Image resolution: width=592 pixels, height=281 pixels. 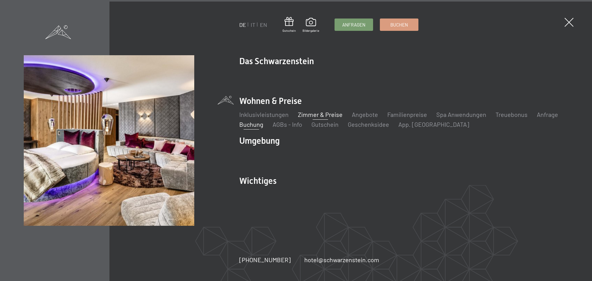 What do you see at coordinates (243, 25) in the screenshot?
I see `a: DE` at bounding box center [243, 25].